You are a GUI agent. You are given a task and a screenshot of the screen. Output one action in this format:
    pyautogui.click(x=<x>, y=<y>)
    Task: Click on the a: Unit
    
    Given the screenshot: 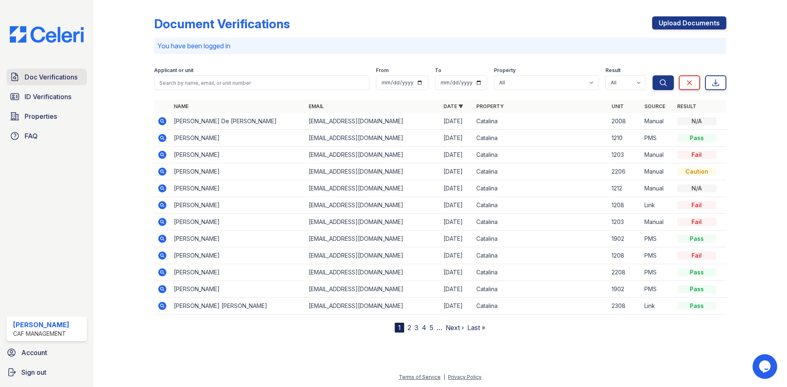 What is the action you would take?
    pyautogui.click(x=618, y=106)
    